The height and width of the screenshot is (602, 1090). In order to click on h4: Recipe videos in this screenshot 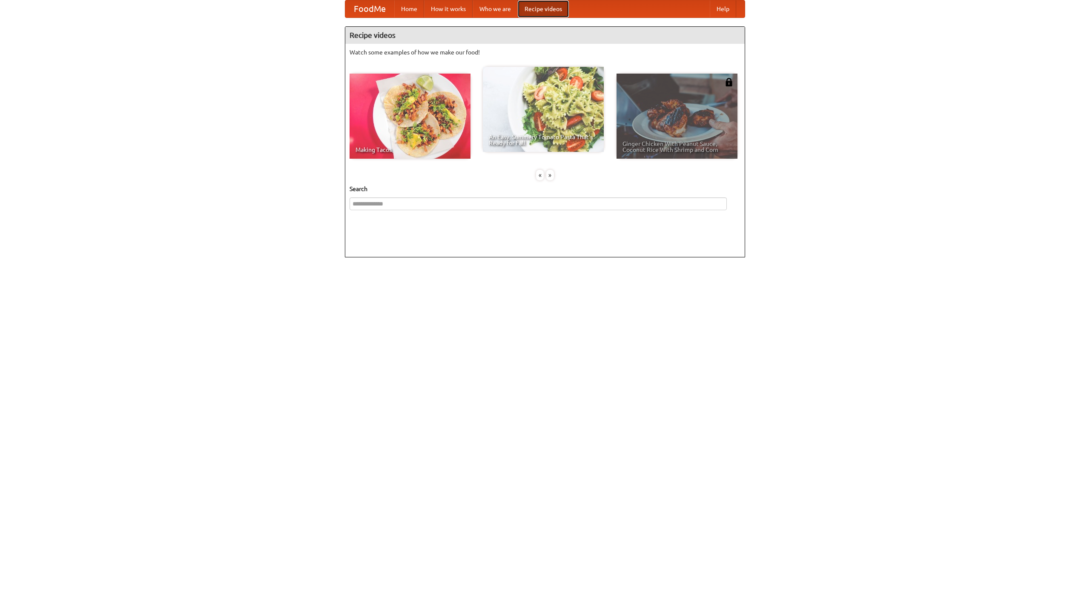, I will do `click(545, 35)`.